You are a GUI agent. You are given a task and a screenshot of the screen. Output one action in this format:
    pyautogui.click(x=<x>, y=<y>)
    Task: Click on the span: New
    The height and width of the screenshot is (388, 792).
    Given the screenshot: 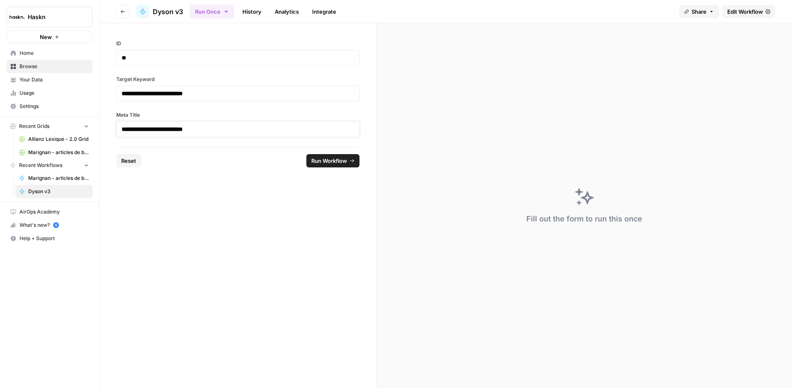 What is the action you would take?
    pyautogui.click(x=46, y=37)
    